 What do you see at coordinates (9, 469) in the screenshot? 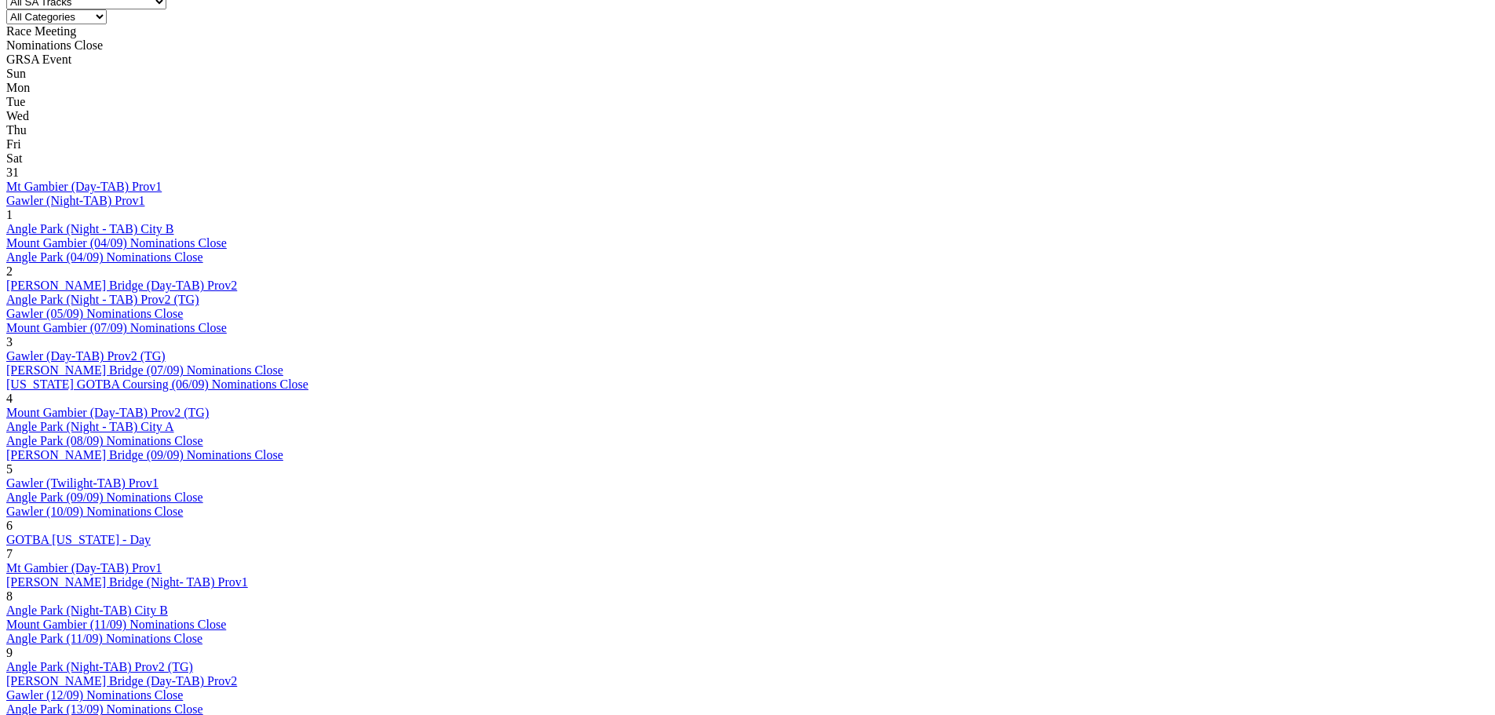
I see `span: 5` at bounding box center [9, 469].